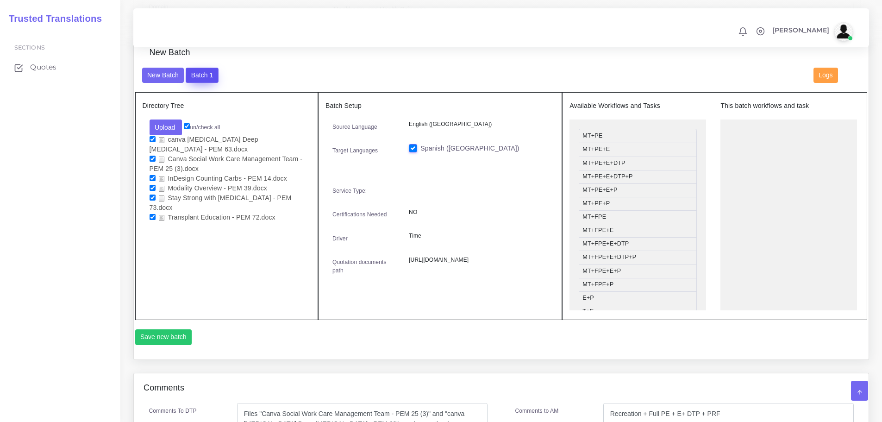 This screenshot has height=422, width=882. What do you see at coordinates (478, 212) in the screenshot?
I see `p: NO` at bounding box center [478, 212].